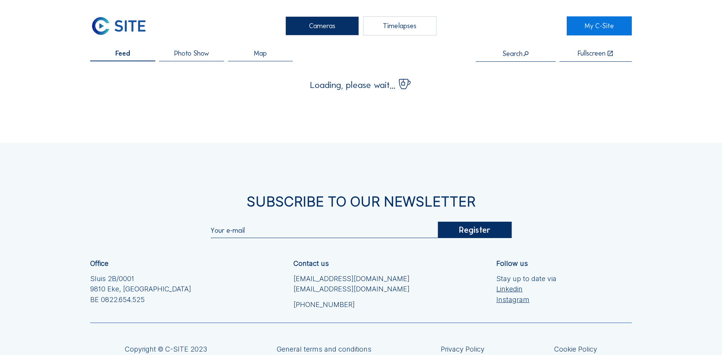  I want to click on div: Register, so click(475, 230).